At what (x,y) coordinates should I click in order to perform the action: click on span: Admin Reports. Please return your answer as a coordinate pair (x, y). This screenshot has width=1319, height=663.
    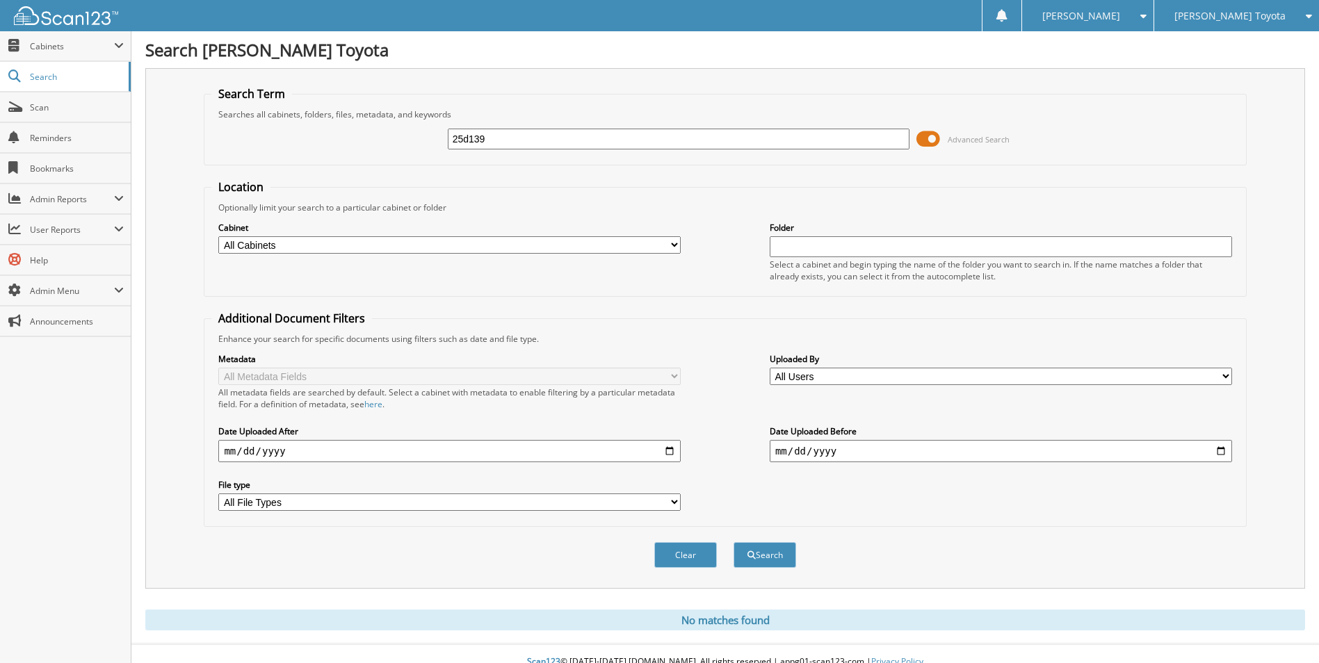
    Looking at the image, I should click on (72, 199).